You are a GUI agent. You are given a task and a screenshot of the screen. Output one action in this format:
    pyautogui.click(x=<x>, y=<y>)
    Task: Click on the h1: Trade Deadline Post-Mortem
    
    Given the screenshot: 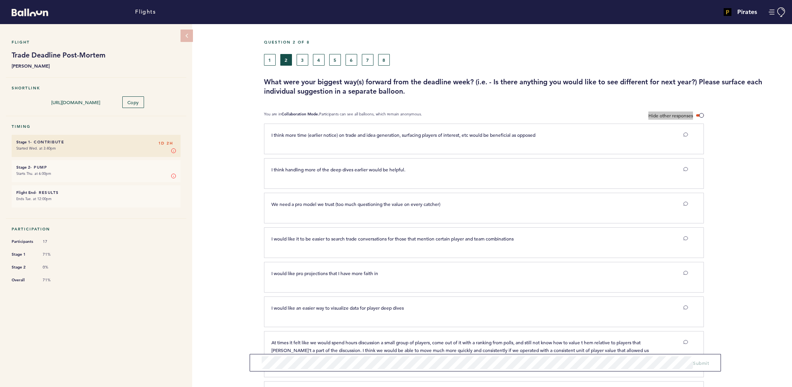 What is the action you would take?
    pyautogui.click(x=96, y=55)
    